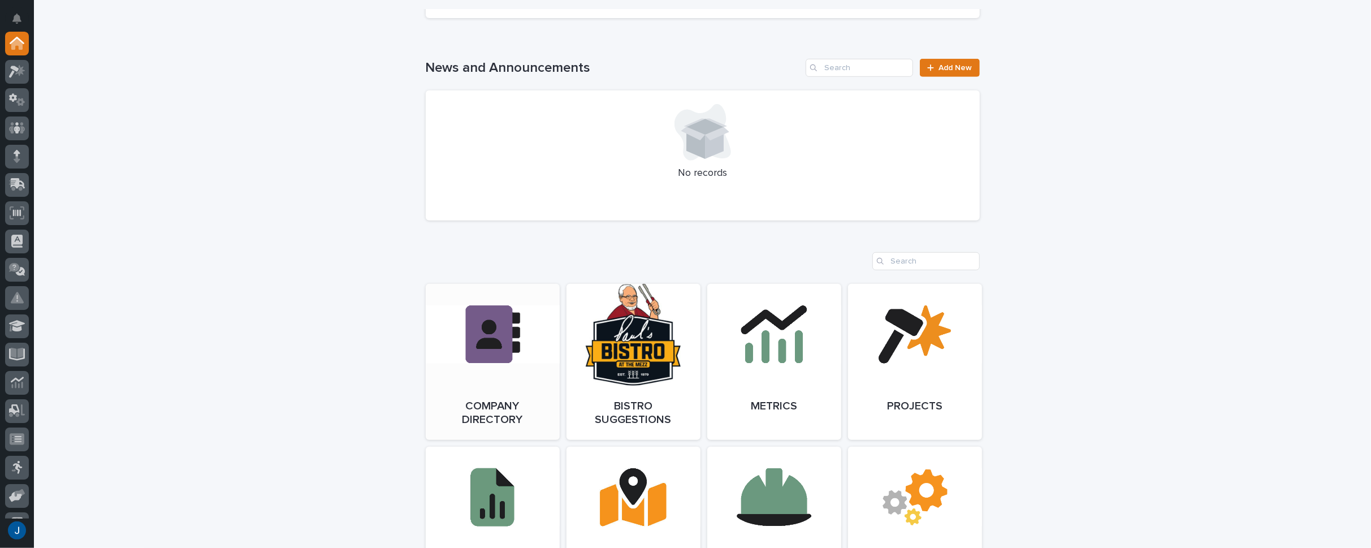 This screenshot has height=548, width=1371. I want to click on a: Metrics, so click(774, 362).